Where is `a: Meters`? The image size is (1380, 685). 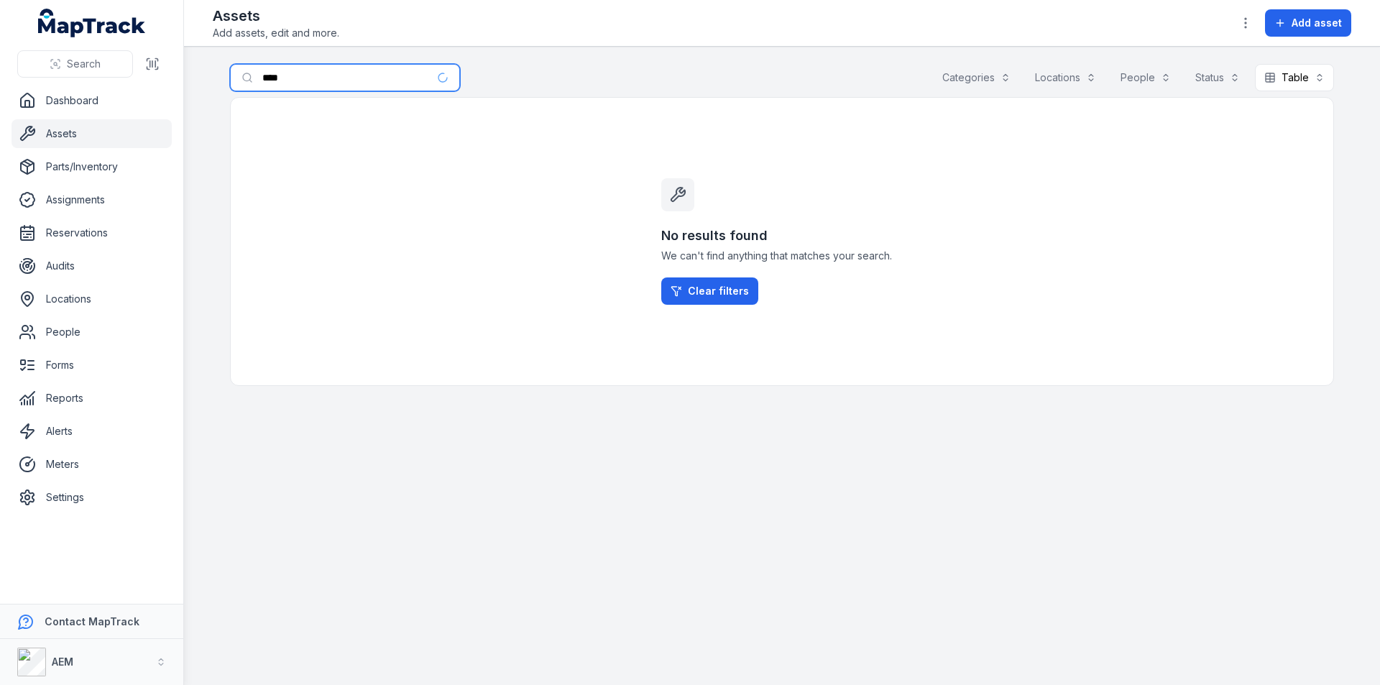
a: Meters is located at coordinates (91, 464).